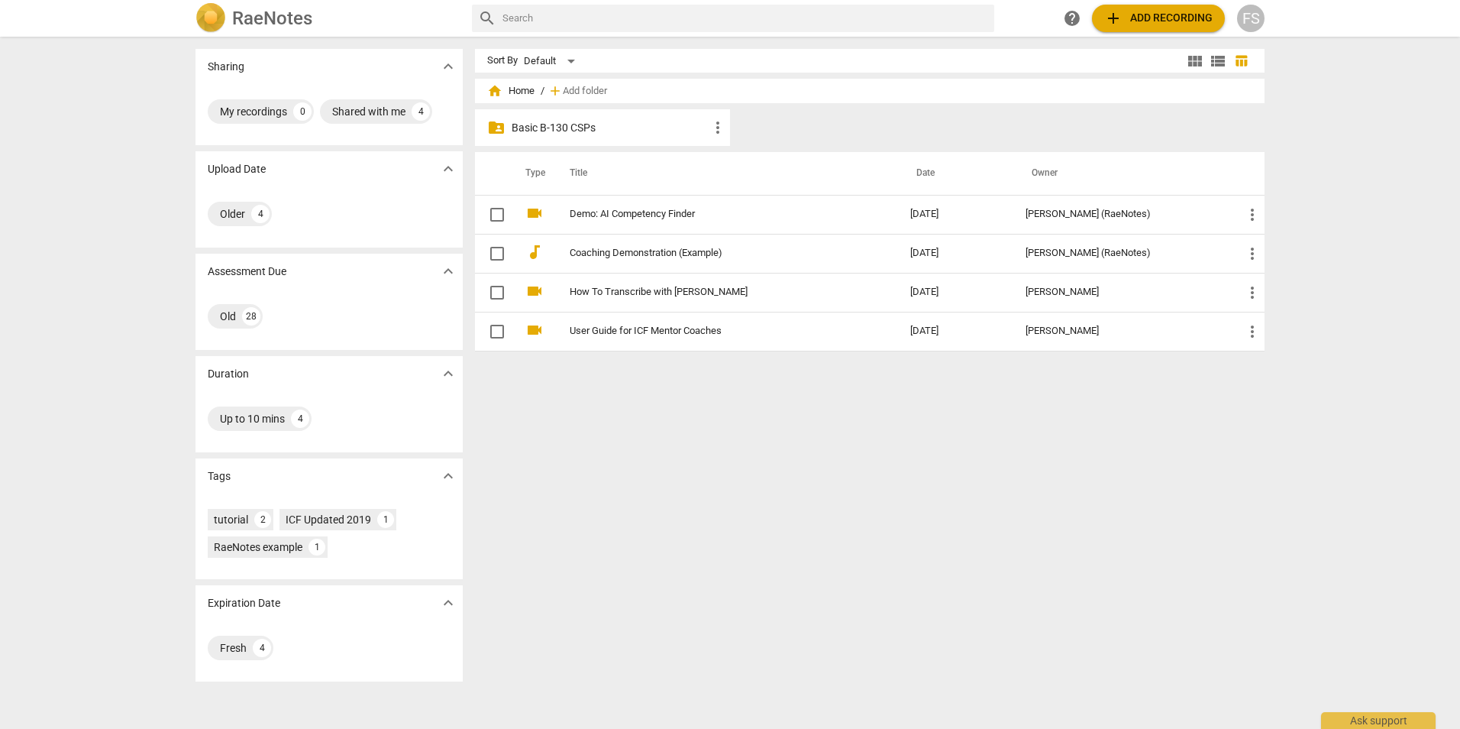 The image size is (1460, 729). Describe the element at coordinates (1122, 173) in the screenshot. I see `th: Owner` at that location.